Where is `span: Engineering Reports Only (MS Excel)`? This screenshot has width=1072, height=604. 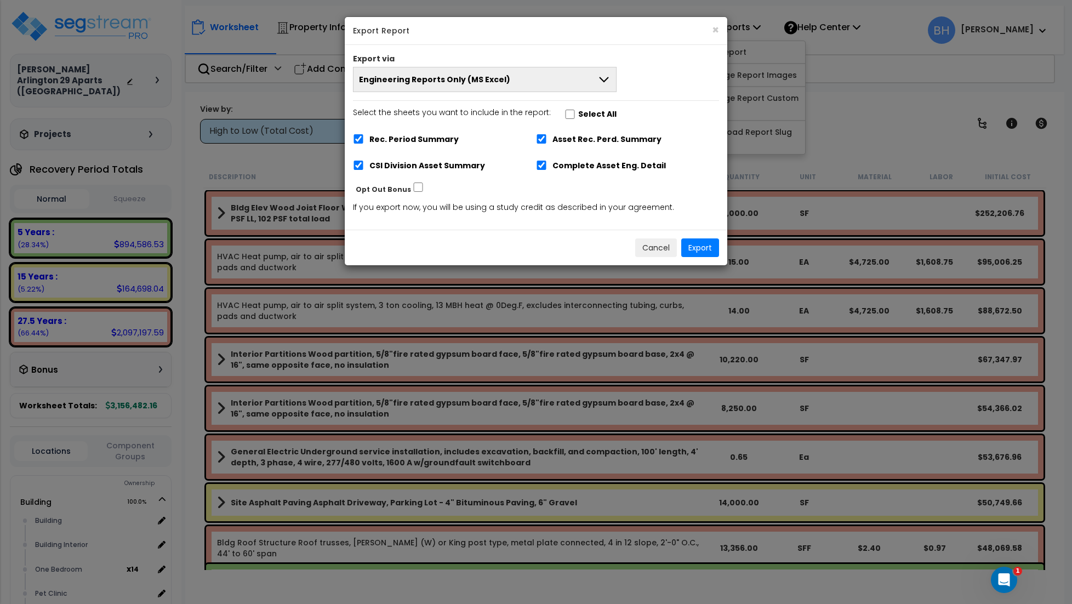
span: Engineering Reports Only (MS Excel) is located at coordinates (435, 79).